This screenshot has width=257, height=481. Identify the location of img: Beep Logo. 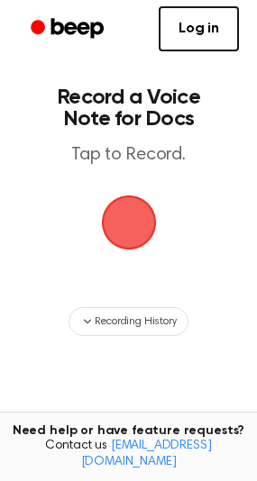
(129, 223).